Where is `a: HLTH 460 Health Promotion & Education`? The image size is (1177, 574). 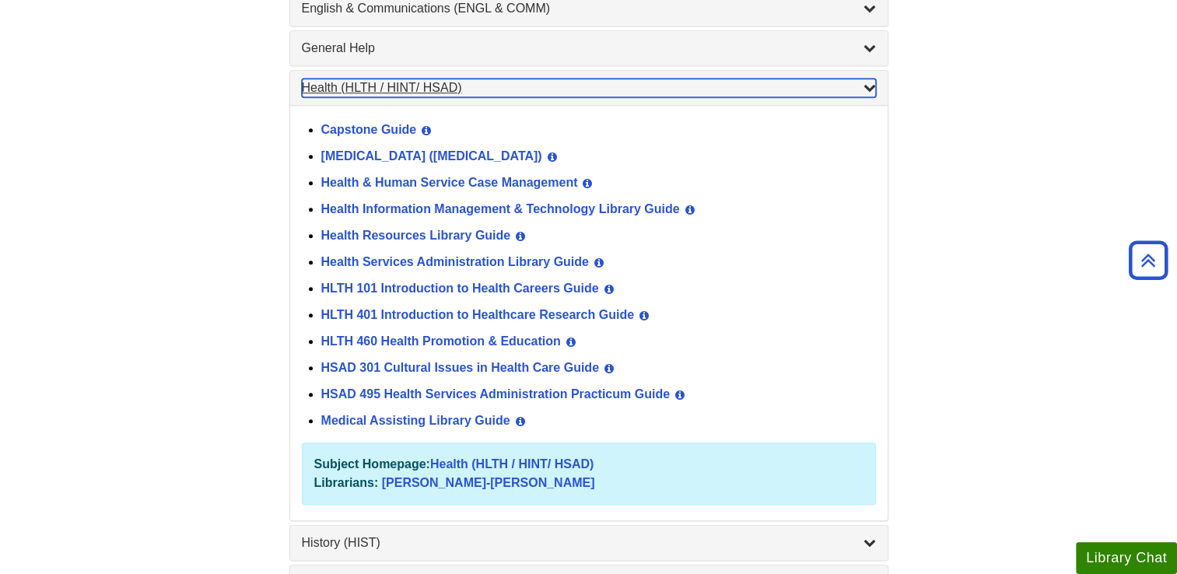 a: HLTH 460 Health Promotion & Education is located at coordinates (441, 341).